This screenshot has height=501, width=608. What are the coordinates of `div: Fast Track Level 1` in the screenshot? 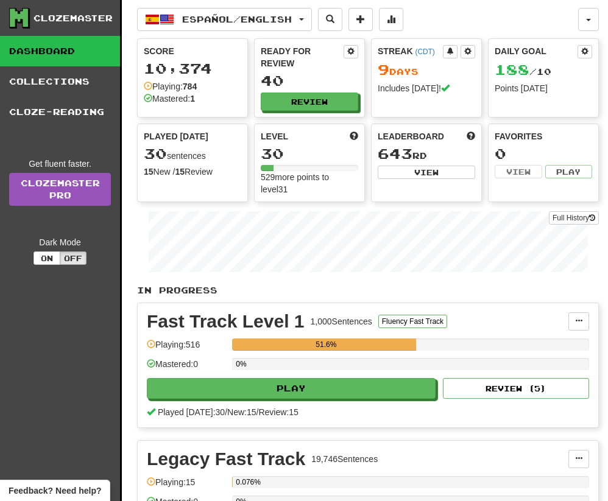 It's located at (225, 322).